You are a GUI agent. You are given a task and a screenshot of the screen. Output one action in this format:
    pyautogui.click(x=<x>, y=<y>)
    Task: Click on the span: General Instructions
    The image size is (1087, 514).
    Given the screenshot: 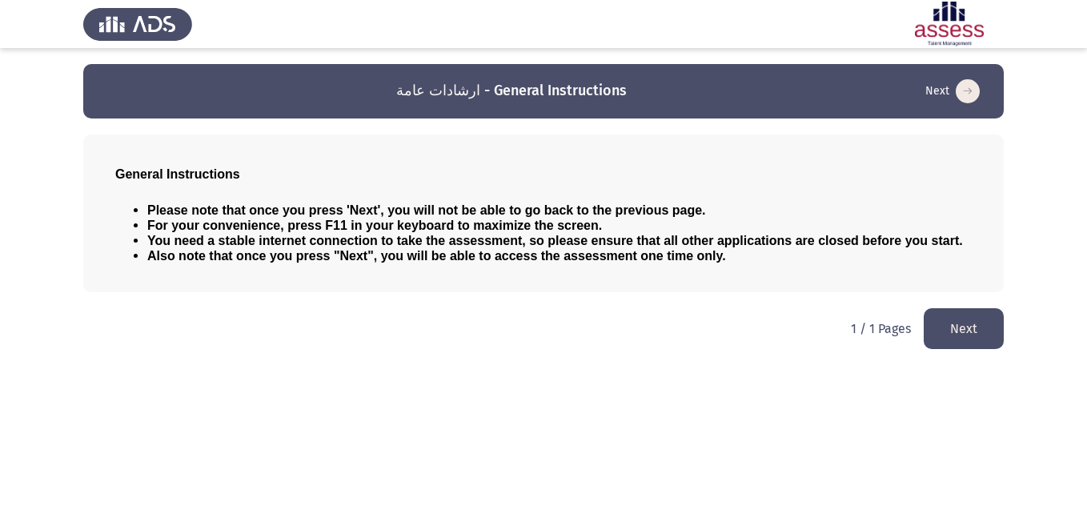 What is the action you would take?
    pyautogui.click(x=178, y=174)
    